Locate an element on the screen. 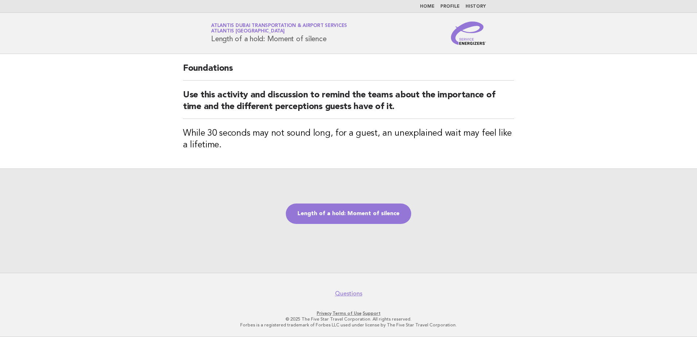 This screenshot has width=697, height=337. a: History is located at coordinates (476, 7).